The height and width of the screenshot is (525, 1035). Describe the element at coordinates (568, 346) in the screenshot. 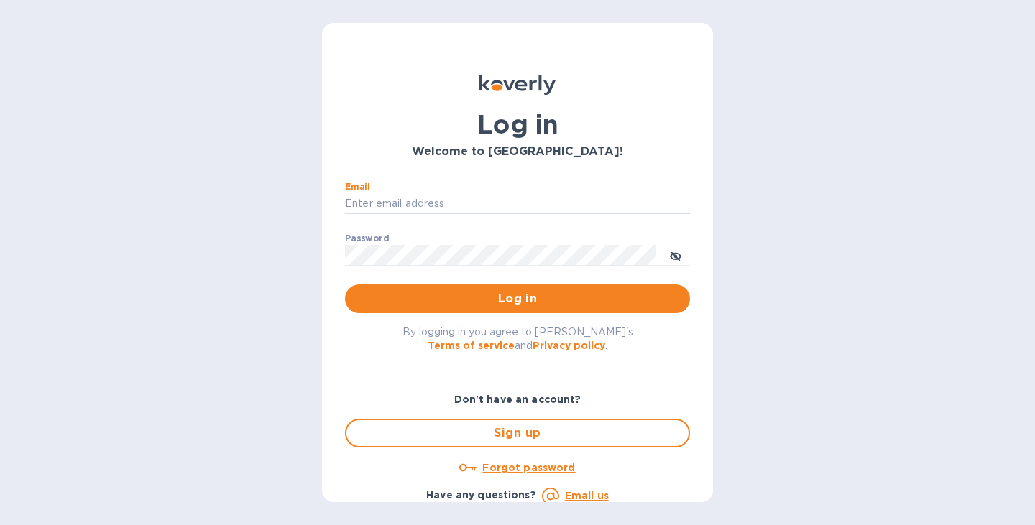

I see `a: Privacy policy` at that location.